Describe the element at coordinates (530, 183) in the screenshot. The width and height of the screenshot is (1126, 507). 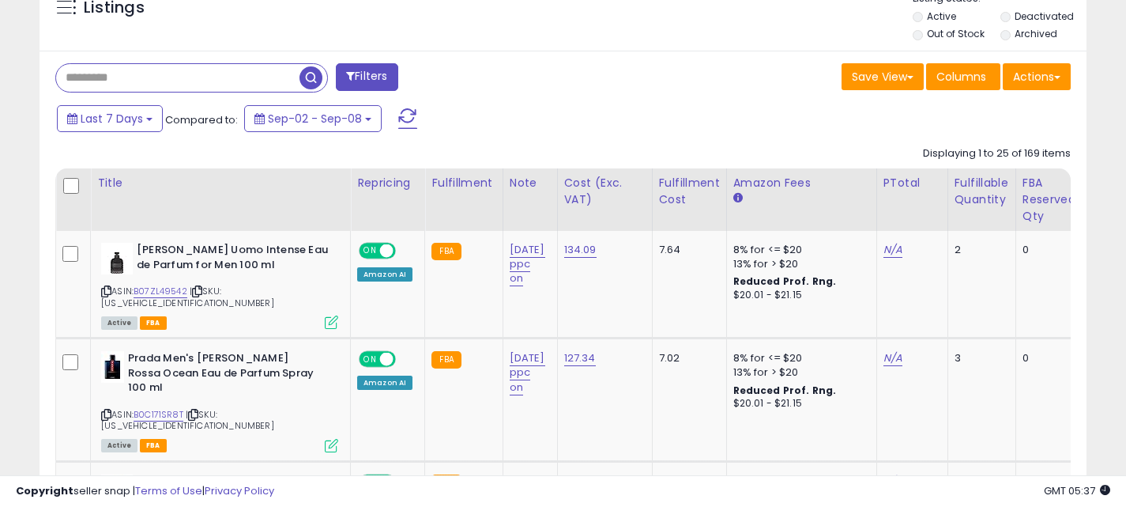
I see `div: Note` at that location.